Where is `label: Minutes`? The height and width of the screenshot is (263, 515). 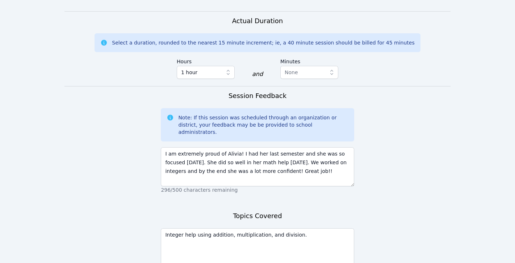
label: Minutes is located at coordinates (310, 61).